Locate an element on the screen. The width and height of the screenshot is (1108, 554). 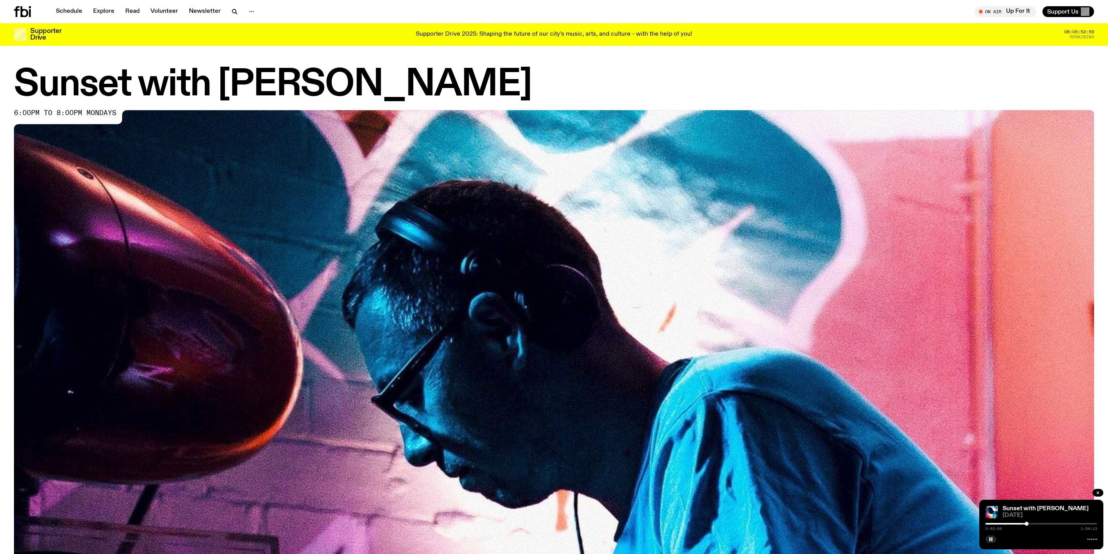
span: Remaining is located at coordinates (1081, 37).